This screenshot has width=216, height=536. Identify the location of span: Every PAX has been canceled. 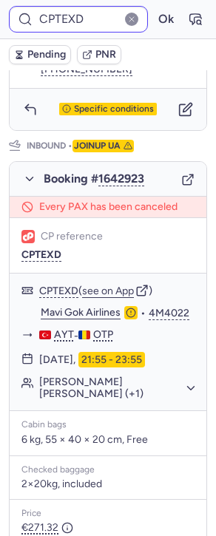
(108, 207).